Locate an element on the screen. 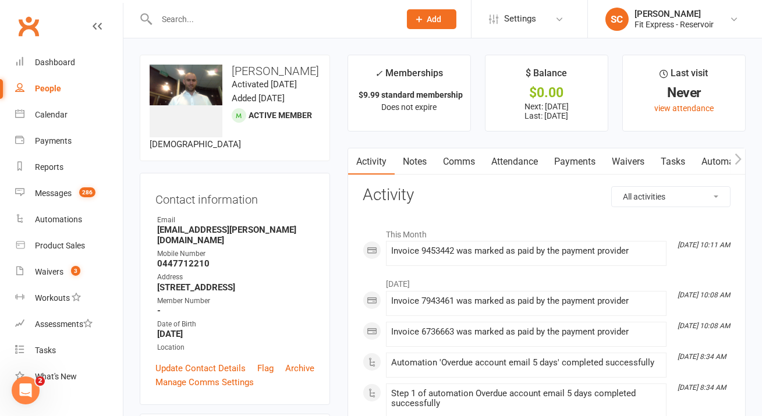 The width and height of the screenshot is (762, 416). span: 2 is located at coordinates (40, 381).